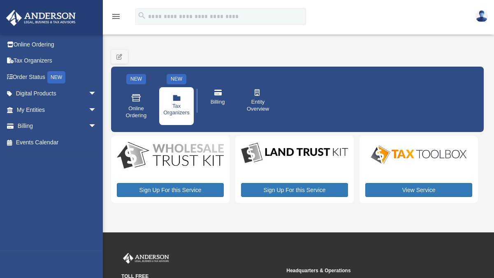 This screenshot has height=278, width=494. Describe the element at coordinates (258, 101) in the screenshot. I see `a: Entity Overview` at that location.